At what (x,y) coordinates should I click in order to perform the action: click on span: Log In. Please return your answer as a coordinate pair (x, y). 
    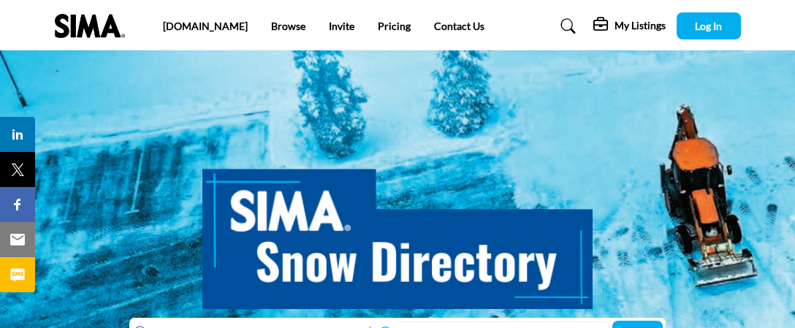
    Looking at the image, I should click on (708, 26).